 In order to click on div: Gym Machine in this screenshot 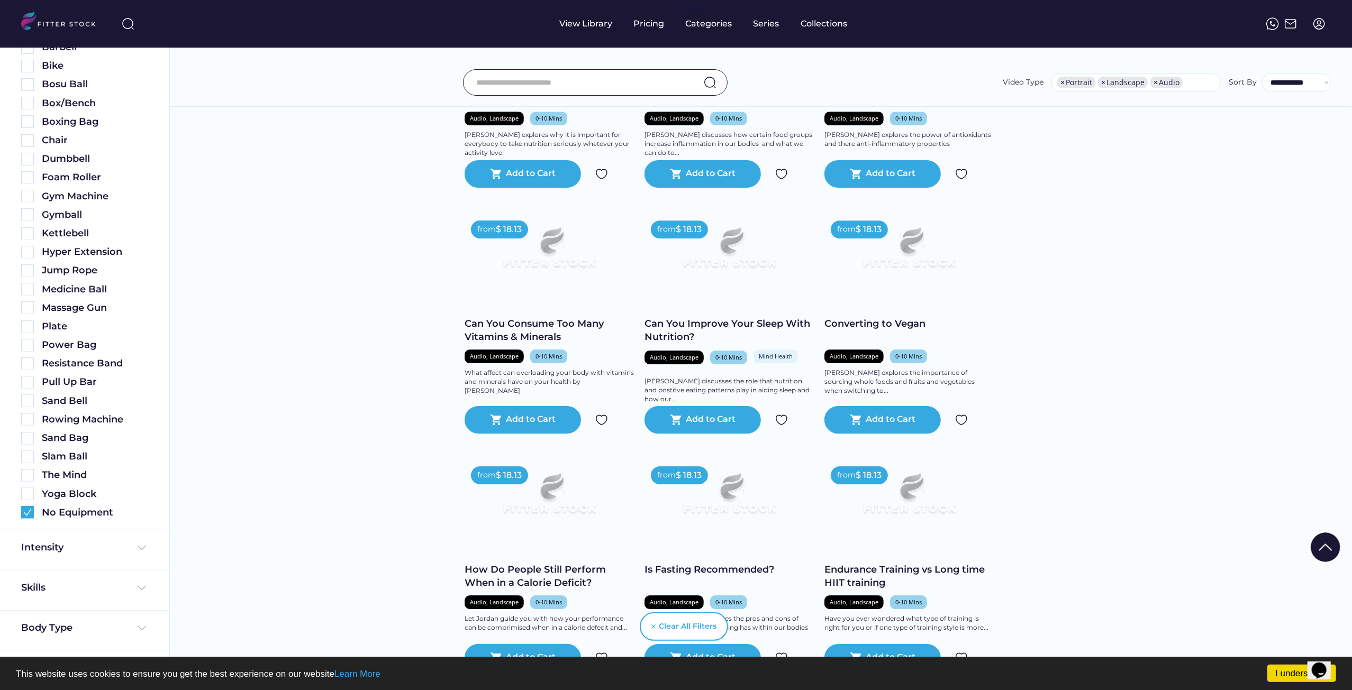, I will do `click(95, 196)`.